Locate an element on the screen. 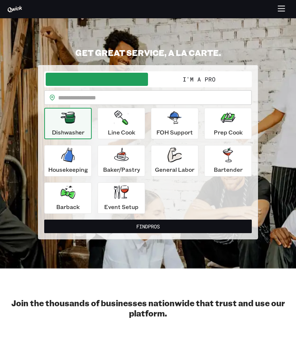 This screenshot has height=353, width=296. button: Barback is located at coordinates (68, 198).